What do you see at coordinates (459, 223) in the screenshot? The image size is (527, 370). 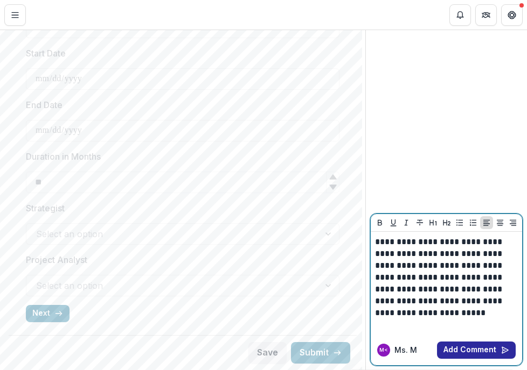 I see `button: Bullet List` at bounding box center [459, 223].